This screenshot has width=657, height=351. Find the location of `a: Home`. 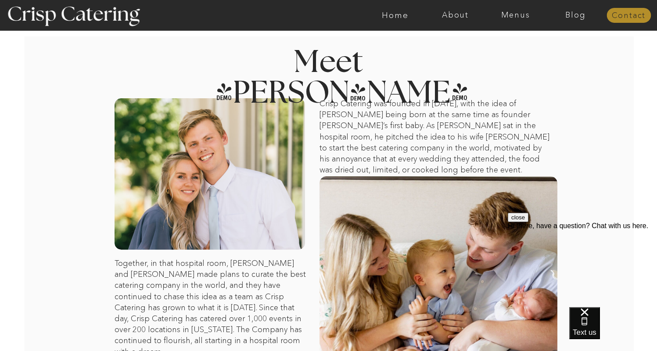

a: Home is located at coordinates (395, 15).